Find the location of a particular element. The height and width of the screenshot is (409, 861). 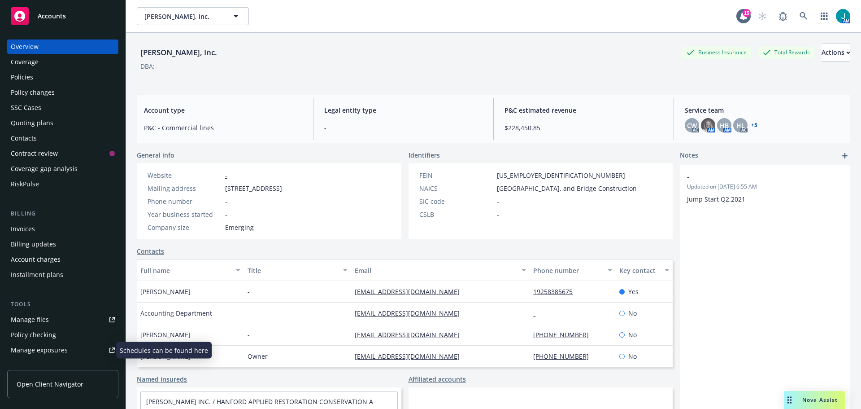

a: Contacts is located at coordinates (150, 251).